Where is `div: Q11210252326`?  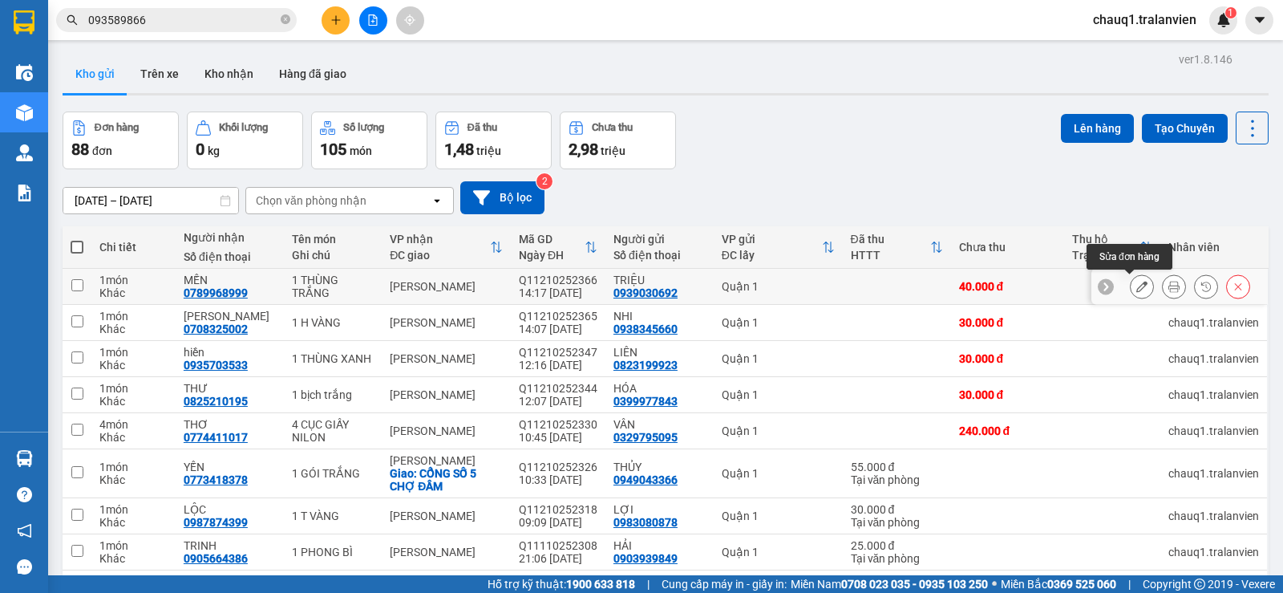 div: Q11210252326 is located at coordinates (558, 467).